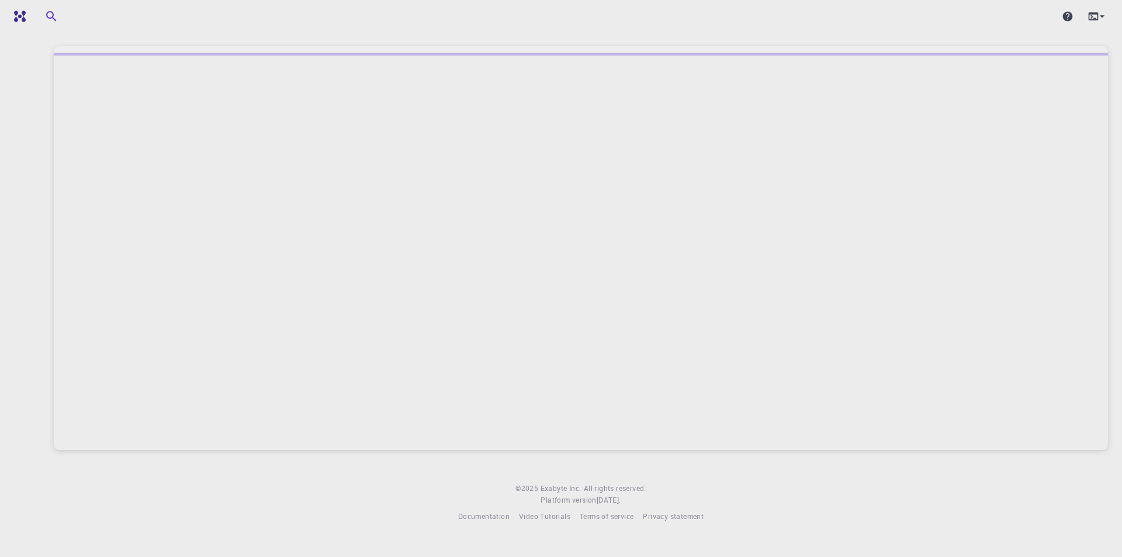  What do you see at coordinates (568, 500) in the screenshot?
I see `span: Platform version` at bounding box center [568, 500].